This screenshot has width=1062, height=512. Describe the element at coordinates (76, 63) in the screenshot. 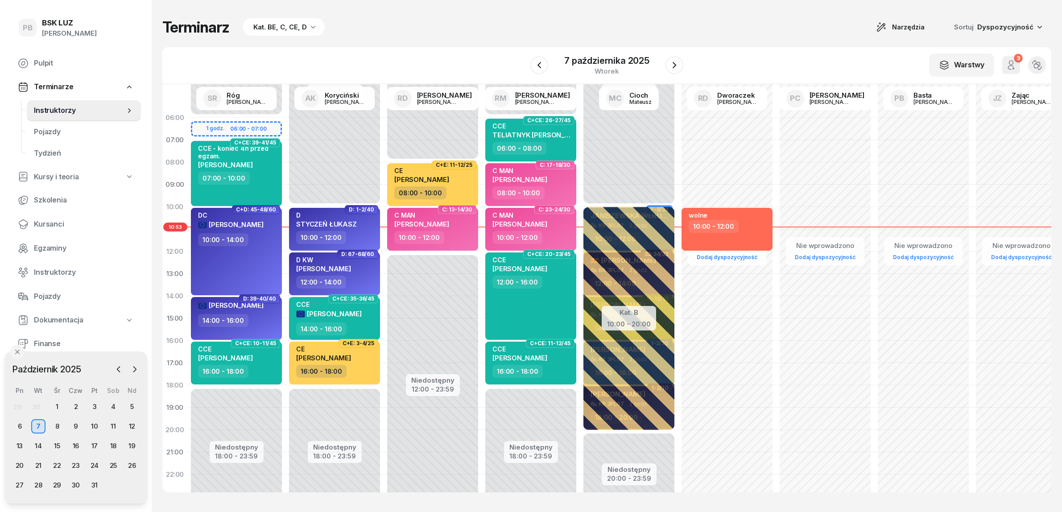

I see `a: Pulpit` at that location.